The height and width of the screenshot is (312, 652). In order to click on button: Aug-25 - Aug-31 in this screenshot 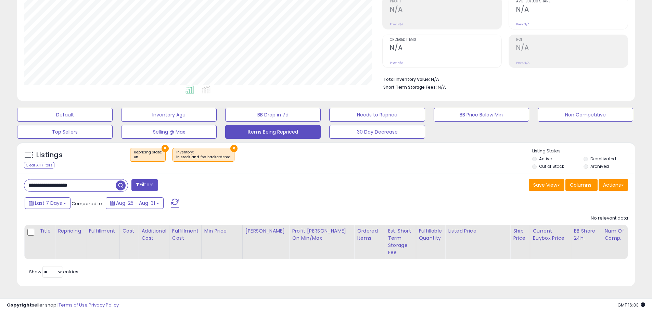, I will do `click(135, 203)`.